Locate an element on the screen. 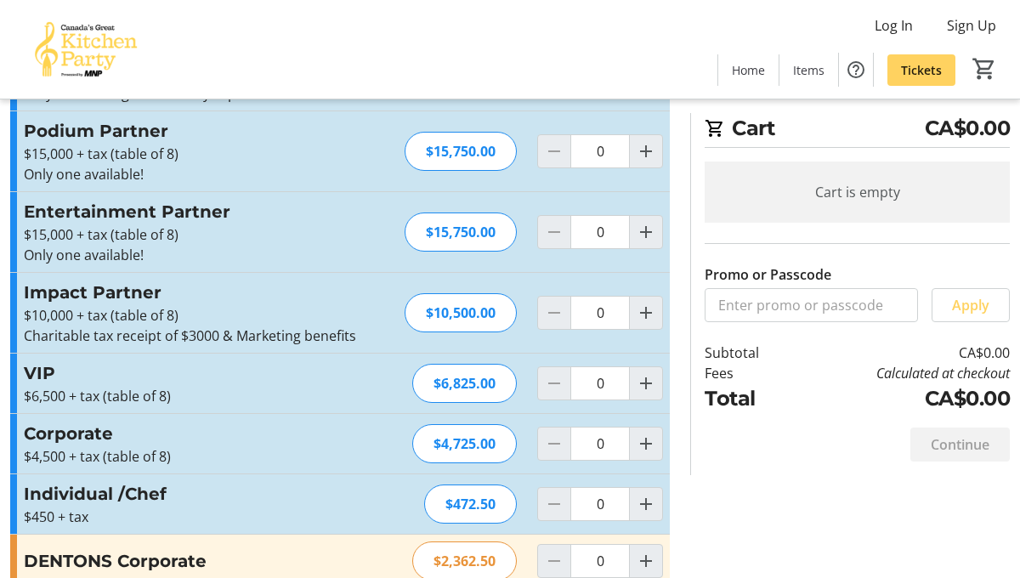  a: Items is located at coordinates (808, 70).